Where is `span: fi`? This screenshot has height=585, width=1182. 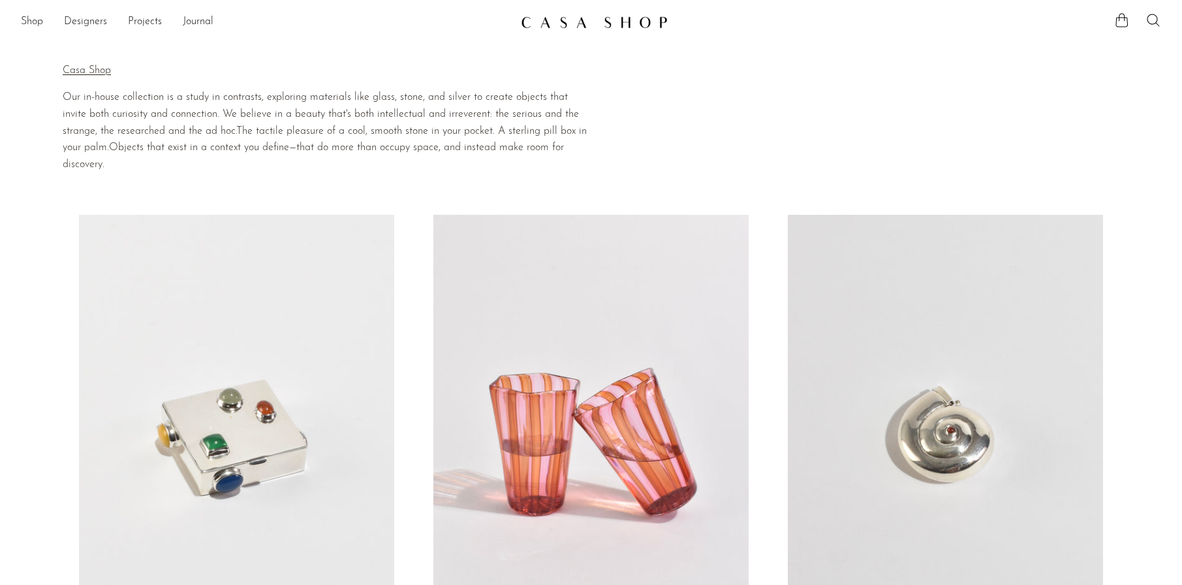
span: fi is located at coordinates (276, 148).